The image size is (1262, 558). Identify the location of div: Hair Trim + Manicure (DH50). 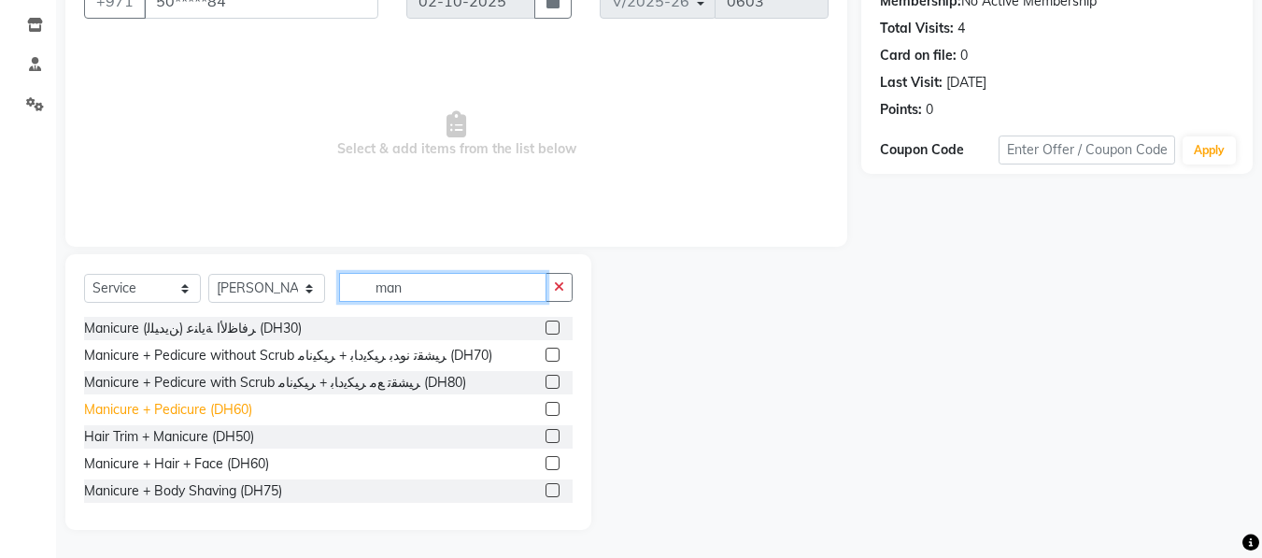
(169, 436).